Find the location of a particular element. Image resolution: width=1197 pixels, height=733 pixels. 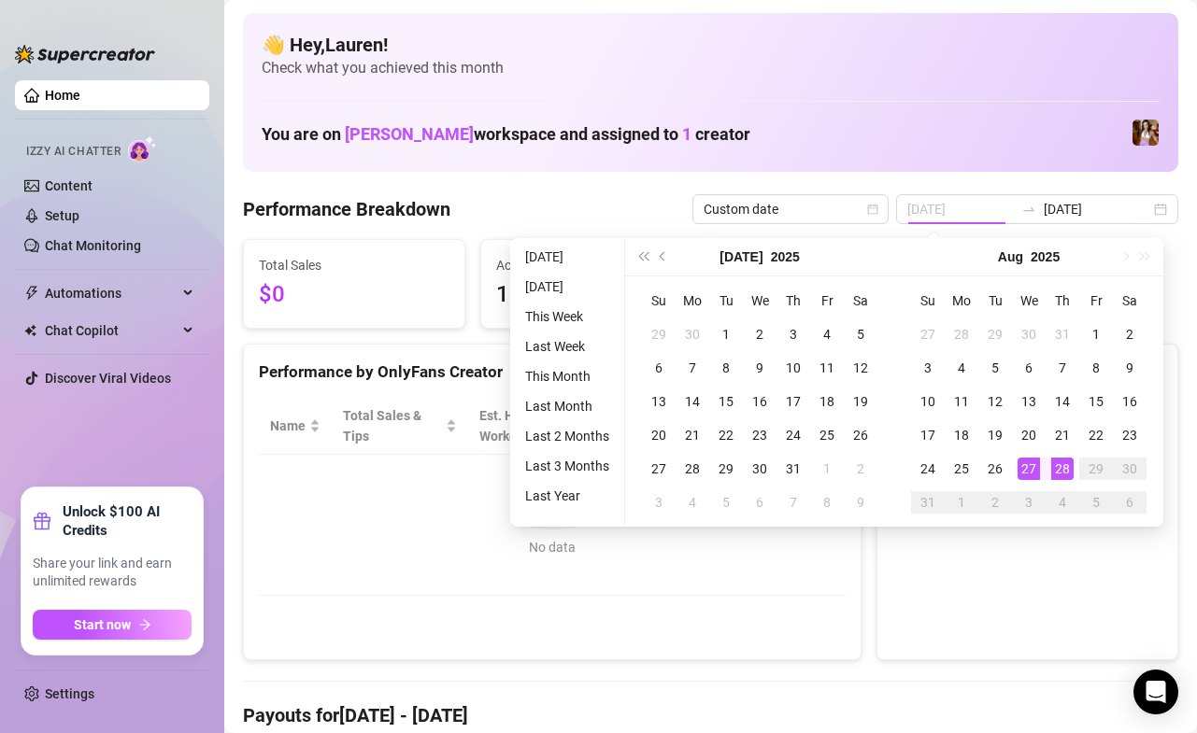

th: Total Sales & Tips is located at coordinates (400, 426).